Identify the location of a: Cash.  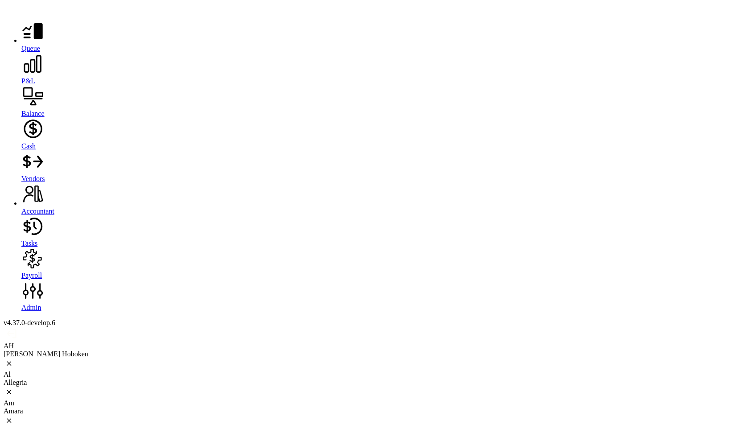
(383, 134).